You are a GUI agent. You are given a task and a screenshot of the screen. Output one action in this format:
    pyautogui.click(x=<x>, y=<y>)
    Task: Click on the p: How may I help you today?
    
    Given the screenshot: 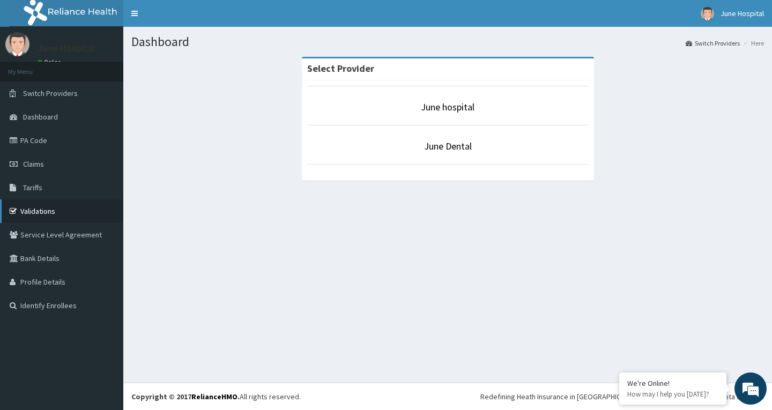 What is the action you would take?
    pyautogui.click(x=673, y=394)
    